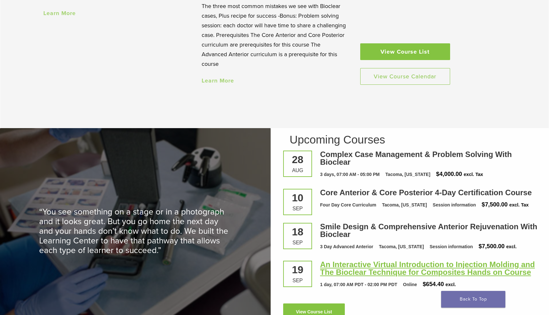  Describe the element at coordinates (350, 174) in the screenshot. I see `div: 3 days, 07:00 AM - 05:00 PM` at that location.